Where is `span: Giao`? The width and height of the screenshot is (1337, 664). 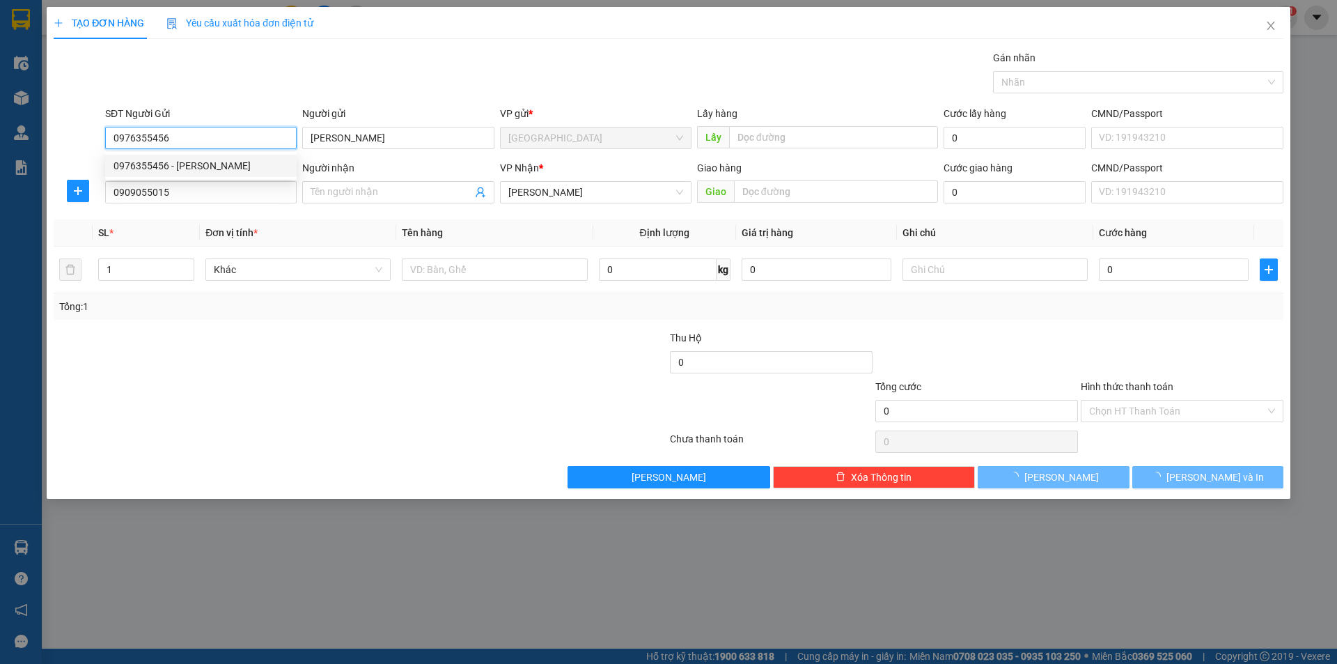
span: Giao is located at coordinates (715, 191).